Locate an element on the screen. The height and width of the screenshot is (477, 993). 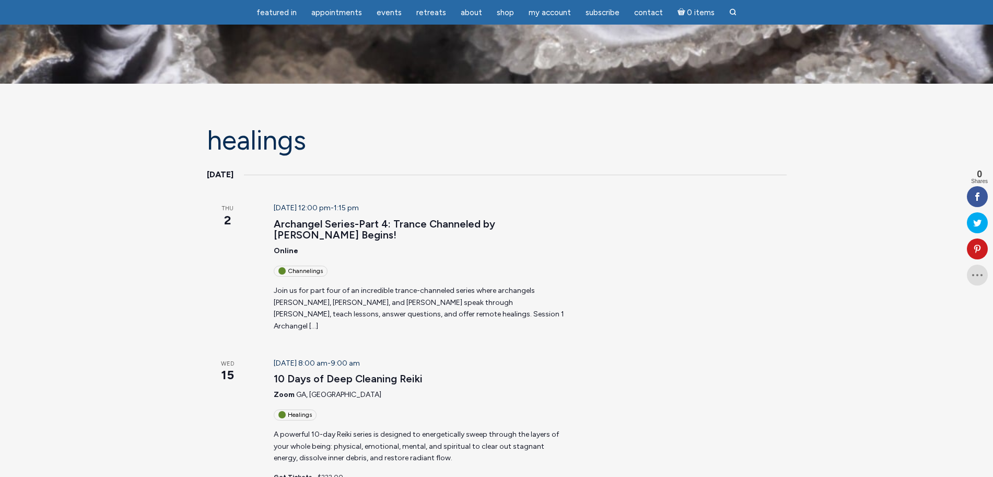
span: Shop is located at coordinates (505, 13).